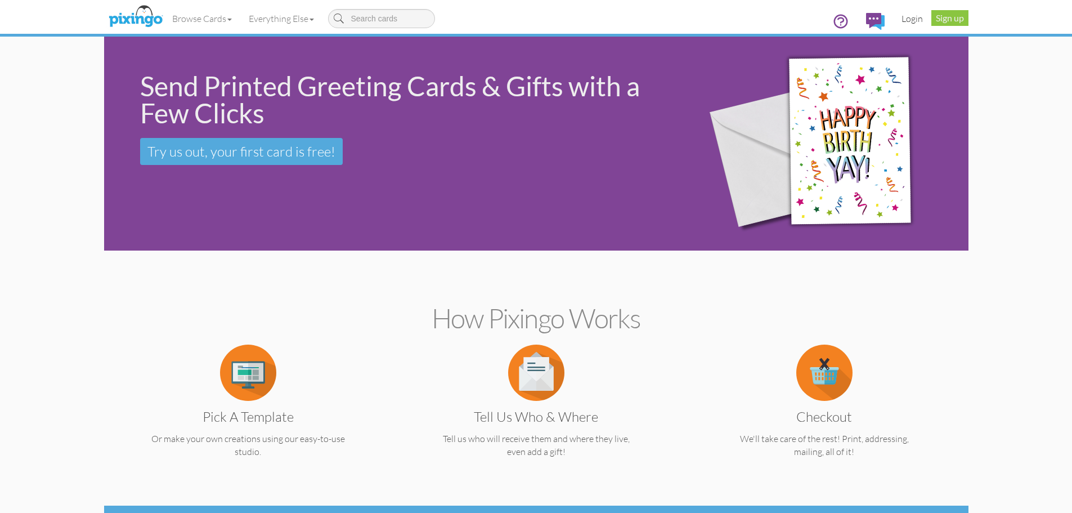  Describe the element at coordinates (202, 19) in the screenshot. I see `a: Browse Cards` at that location.